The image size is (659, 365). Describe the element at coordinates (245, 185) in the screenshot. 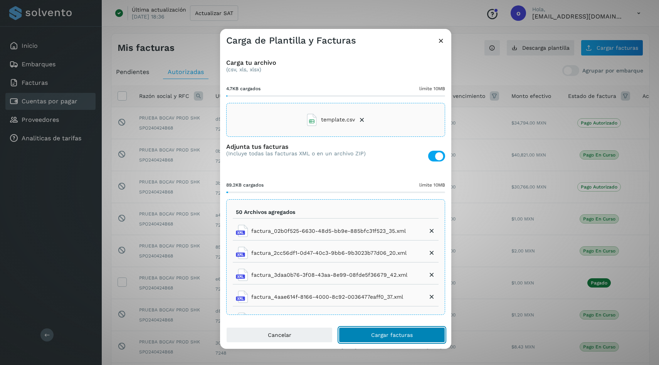

I see `span: 89.2KB cargados` at that location.